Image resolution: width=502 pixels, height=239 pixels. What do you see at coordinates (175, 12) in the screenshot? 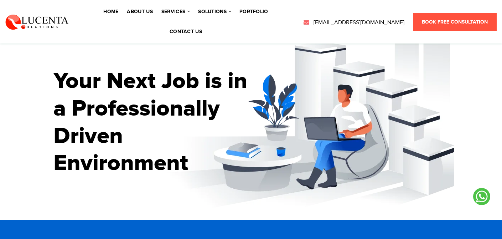
I see `a: services` at bounding box center [175, 12].